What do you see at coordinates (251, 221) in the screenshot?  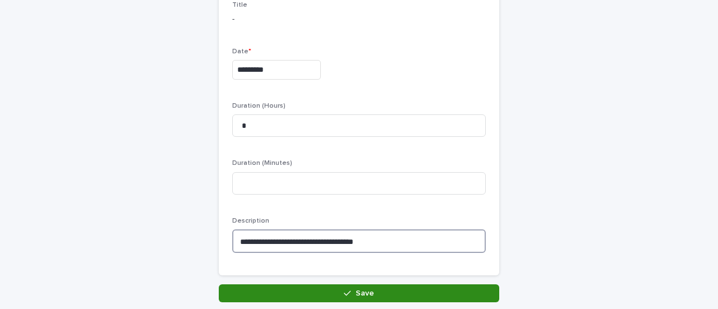 I see `span: Description` at bounding box center [251, 221].